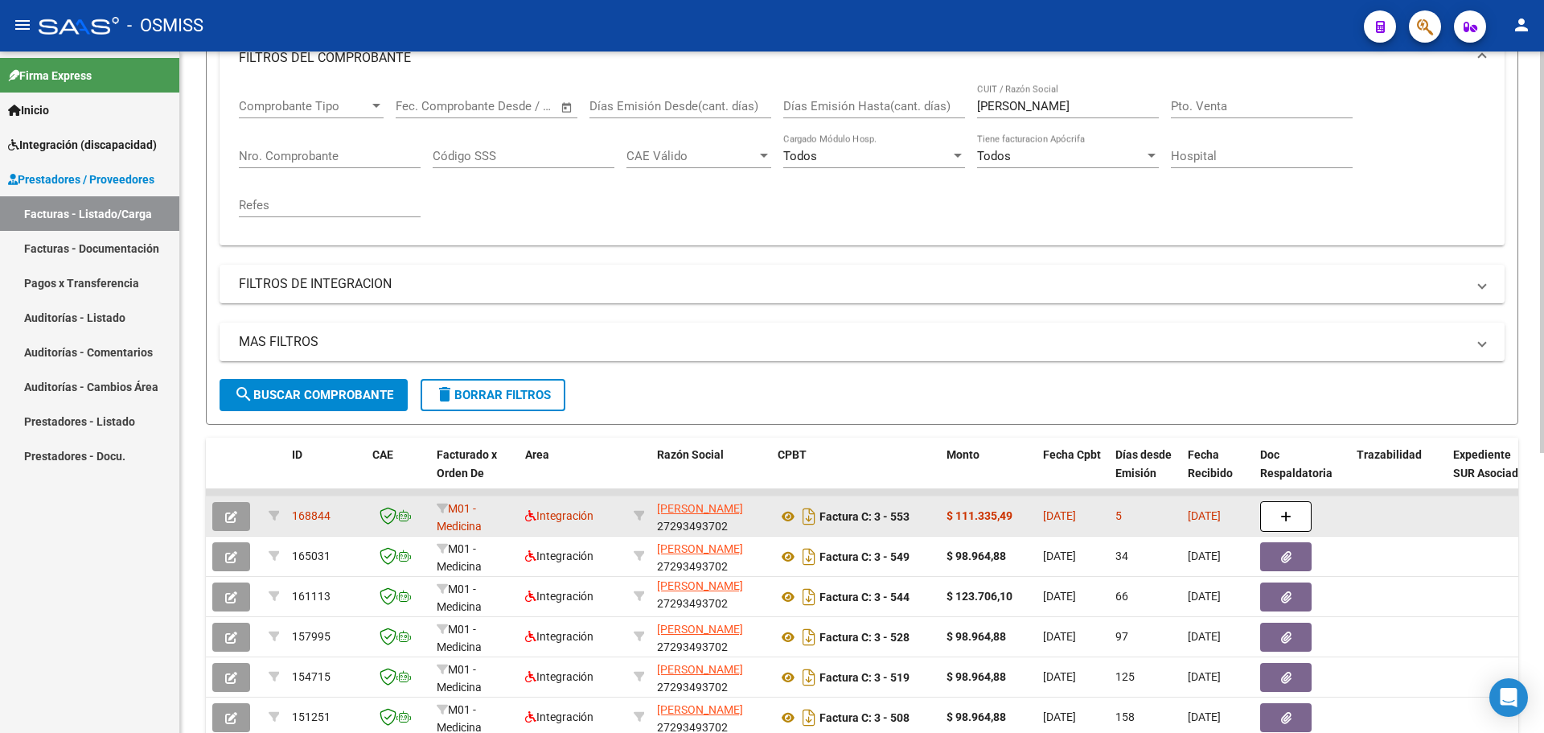  What do you see at coordinates (23, 25) in the screenshot?
I see `mat-icon: menu` at bounding box center [23, 25].